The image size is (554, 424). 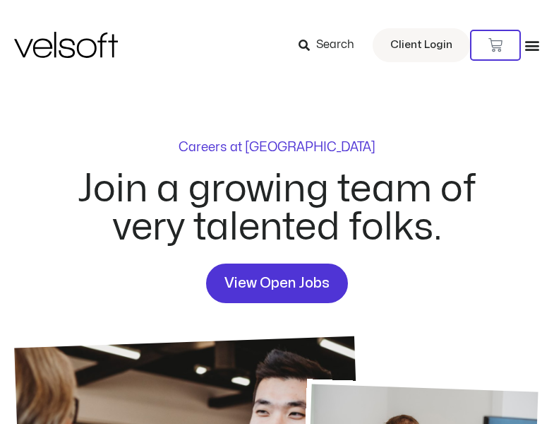 I want to click on span: Search, so click(x=335, y=45).